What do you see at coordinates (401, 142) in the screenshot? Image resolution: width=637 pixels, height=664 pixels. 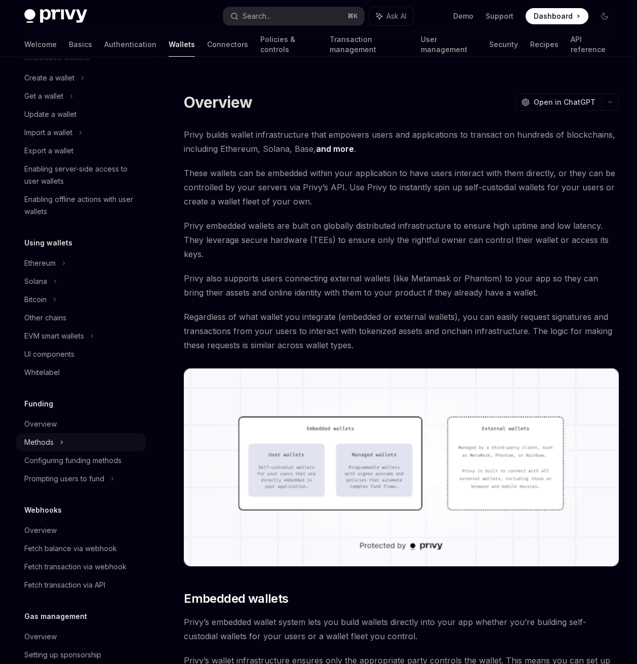 I see `span: Privy builds wallet infrastructure that empowers users and applications to transact on hundreds o...` at bounding box center [401, 142].